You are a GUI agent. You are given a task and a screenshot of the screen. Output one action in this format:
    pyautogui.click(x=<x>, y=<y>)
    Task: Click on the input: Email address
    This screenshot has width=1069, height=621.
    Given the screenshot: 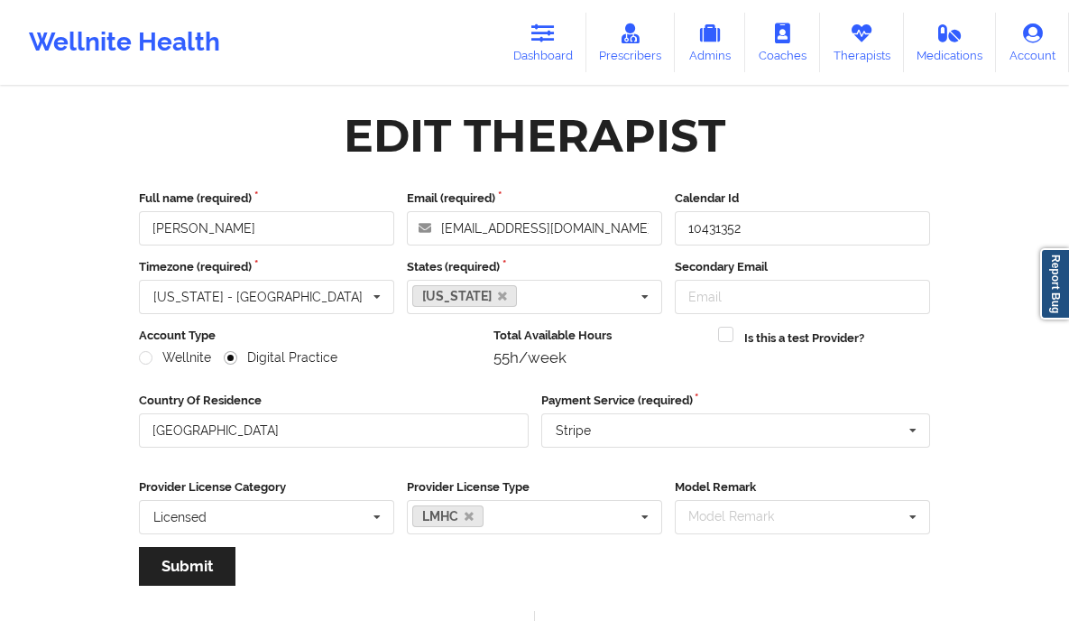 What is the action you would take?
    pyautogui.click(x=534, y=228)
    